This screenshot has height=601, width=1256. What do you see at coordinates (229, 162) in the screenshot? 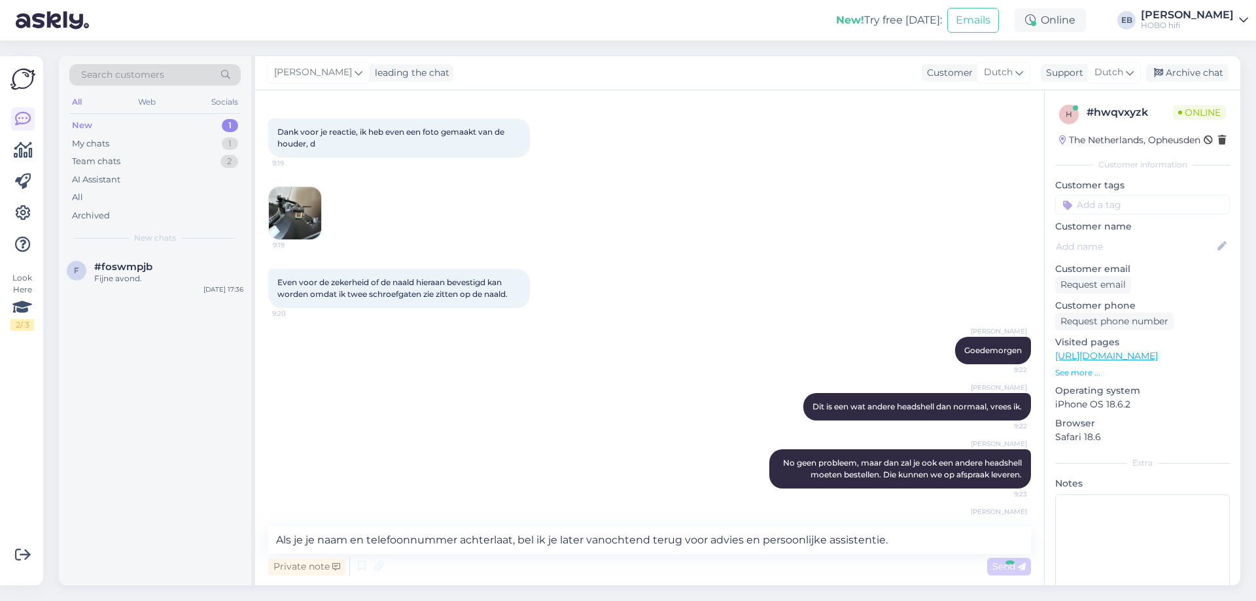
I see `div: 2` at bounding box center [229, 162].